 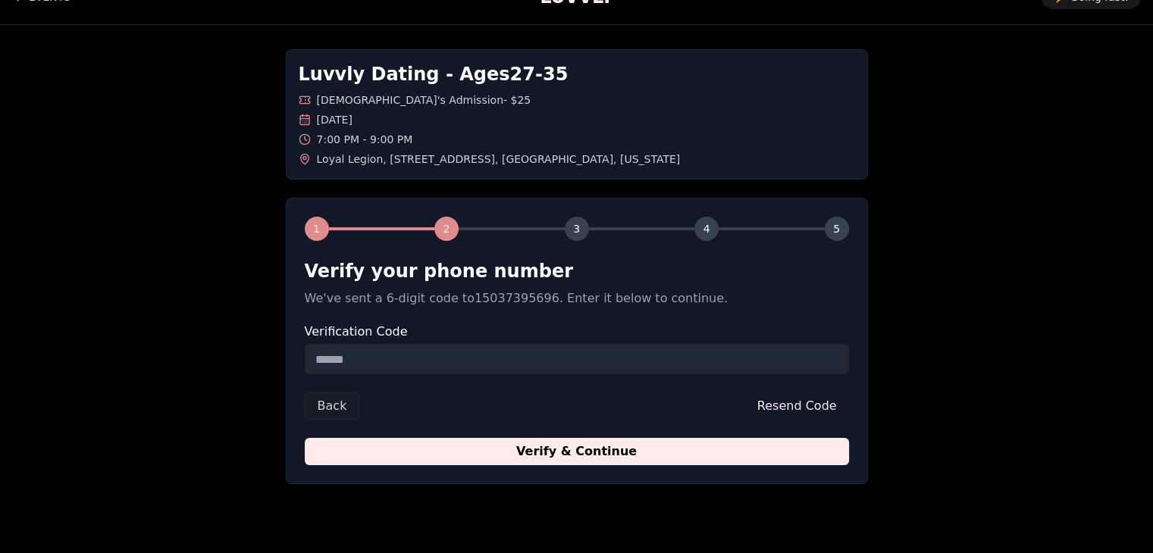 I want to click on div: 4, so click(x=706, y=229).